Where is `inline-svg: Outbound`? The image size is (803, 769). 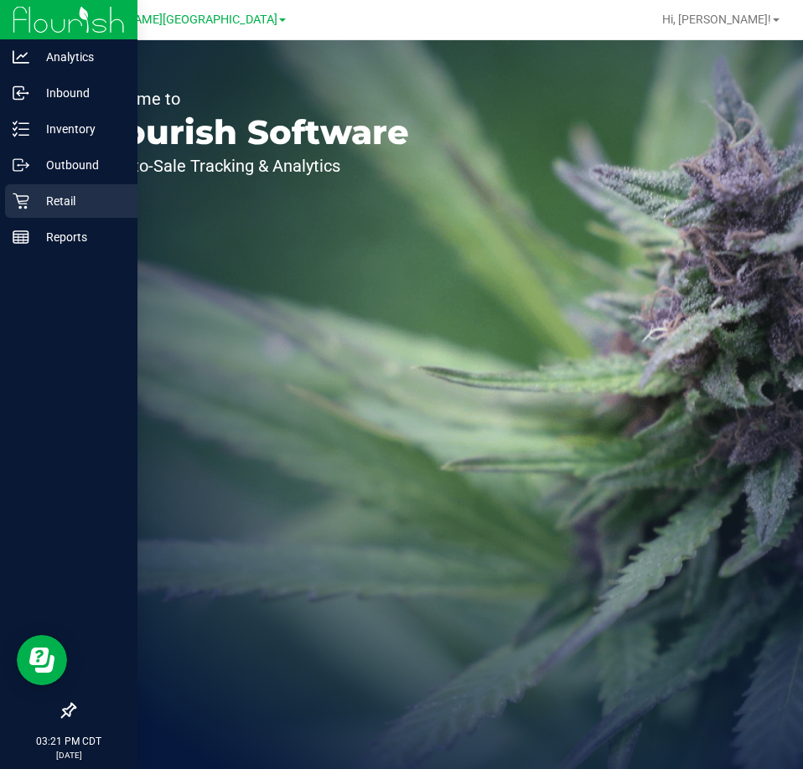 inline-svg: Outbound is located at coordinates (21, 165).